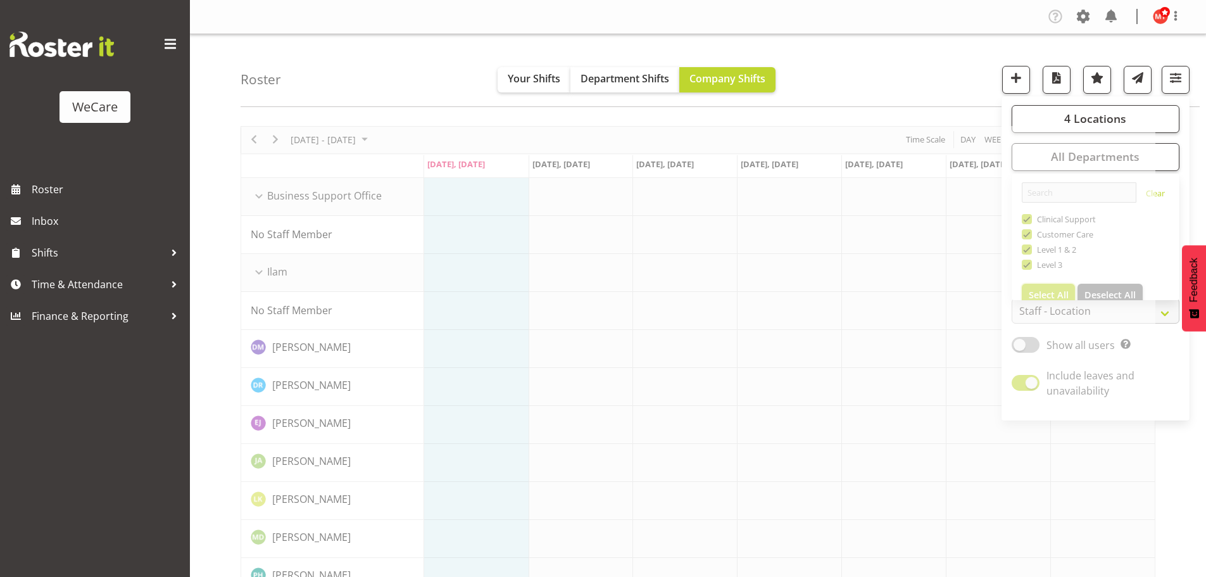 The image size is (1206, 577). I want to click on span: 4 Locations, so click(1095, 118).